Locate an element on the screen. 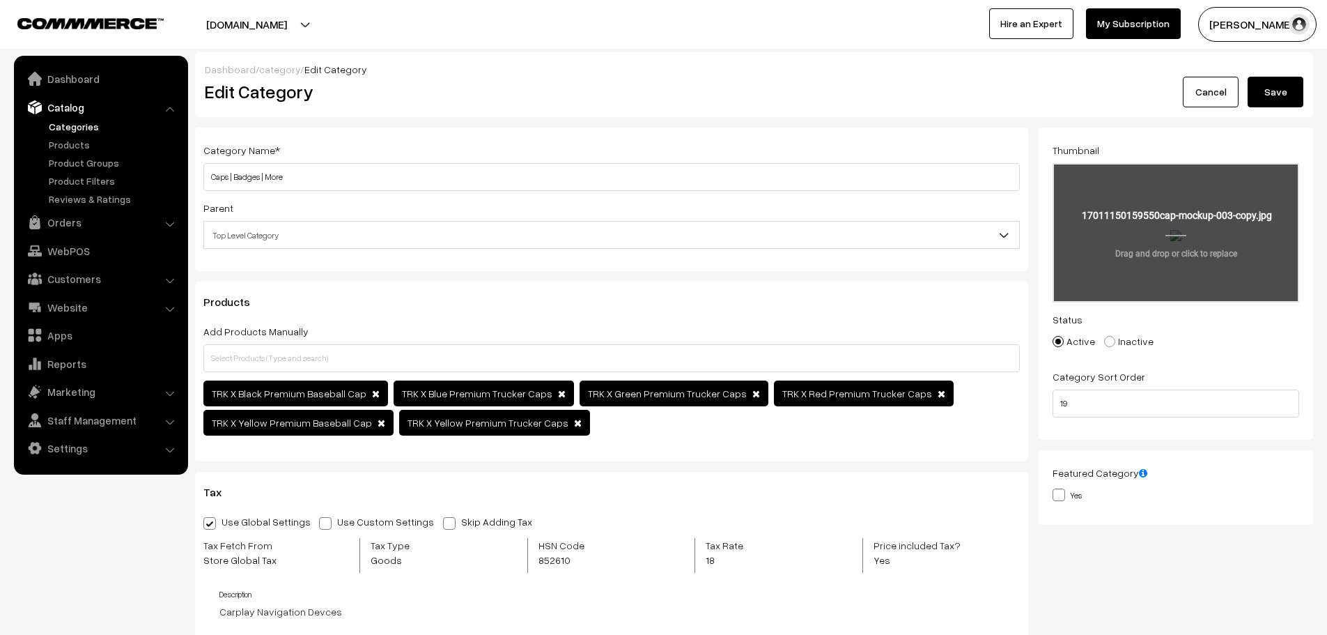 This screenshot has width=1327, height=635. span: TRK X Yellow Premium Baseball Cap is located at coordinates (292, 422).